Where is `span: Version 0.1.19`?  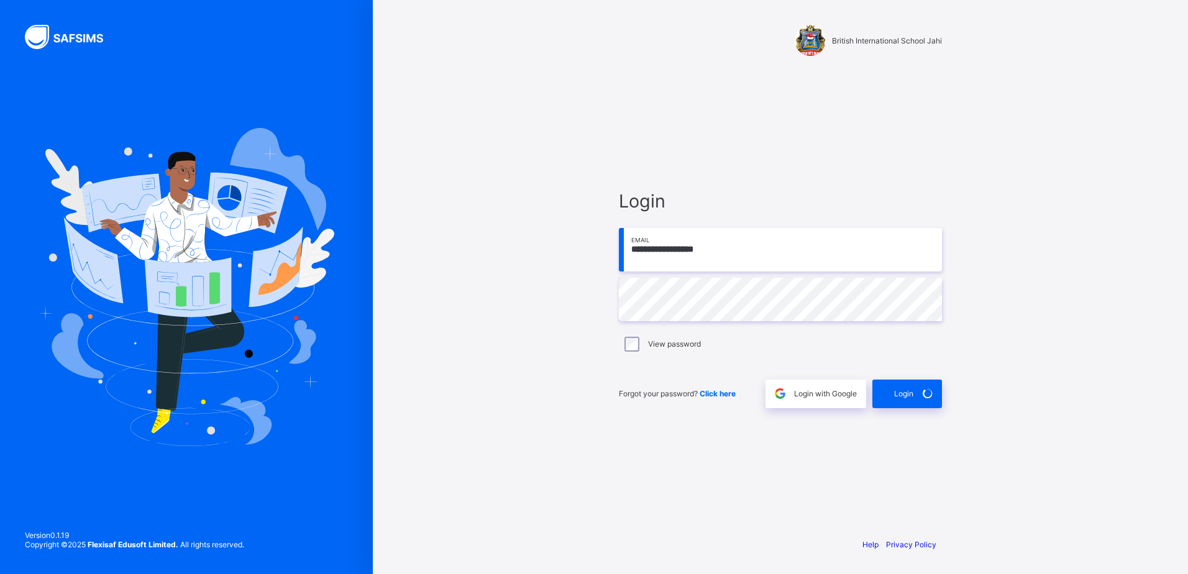 span: Version 0.1.19 is located at coordinates (134, 535).